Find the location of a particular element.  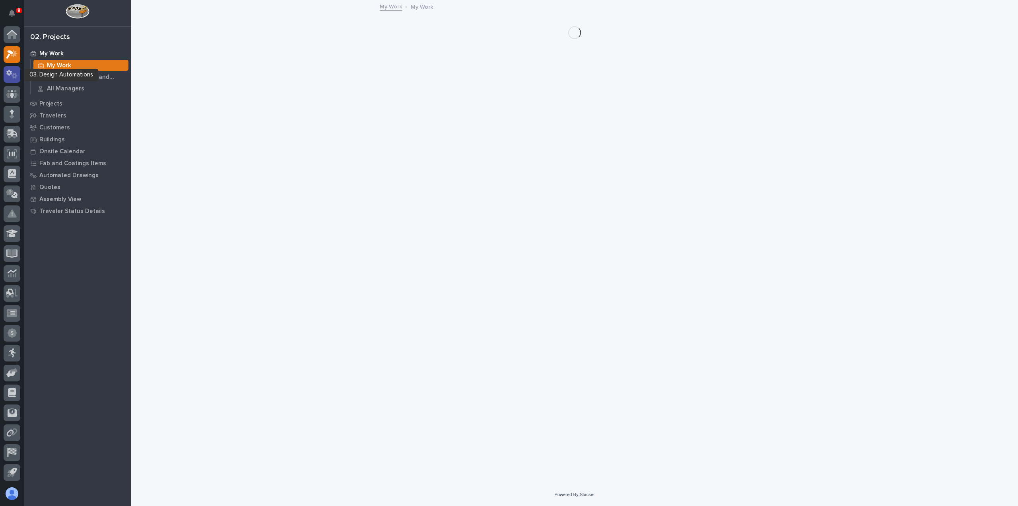

a: Projects is located at coordinates (78, 103).